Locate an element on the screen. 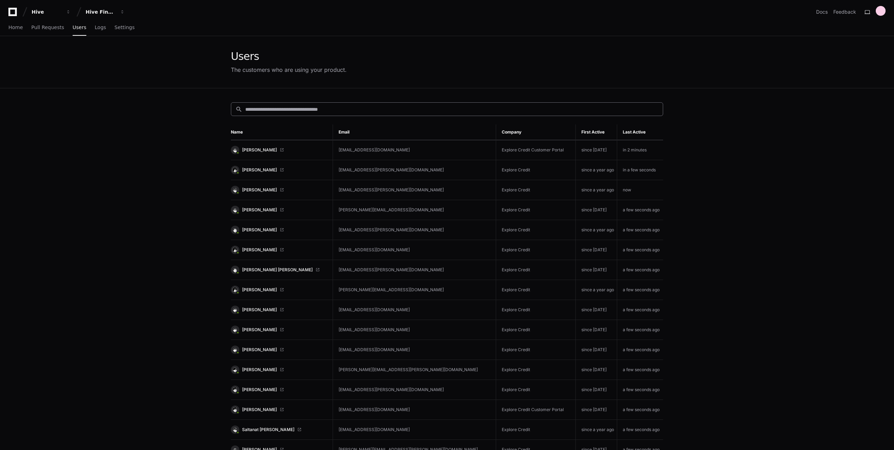 This screenshot has width=894, height=450. img: 10.svg is located at coordinates (235, 270).